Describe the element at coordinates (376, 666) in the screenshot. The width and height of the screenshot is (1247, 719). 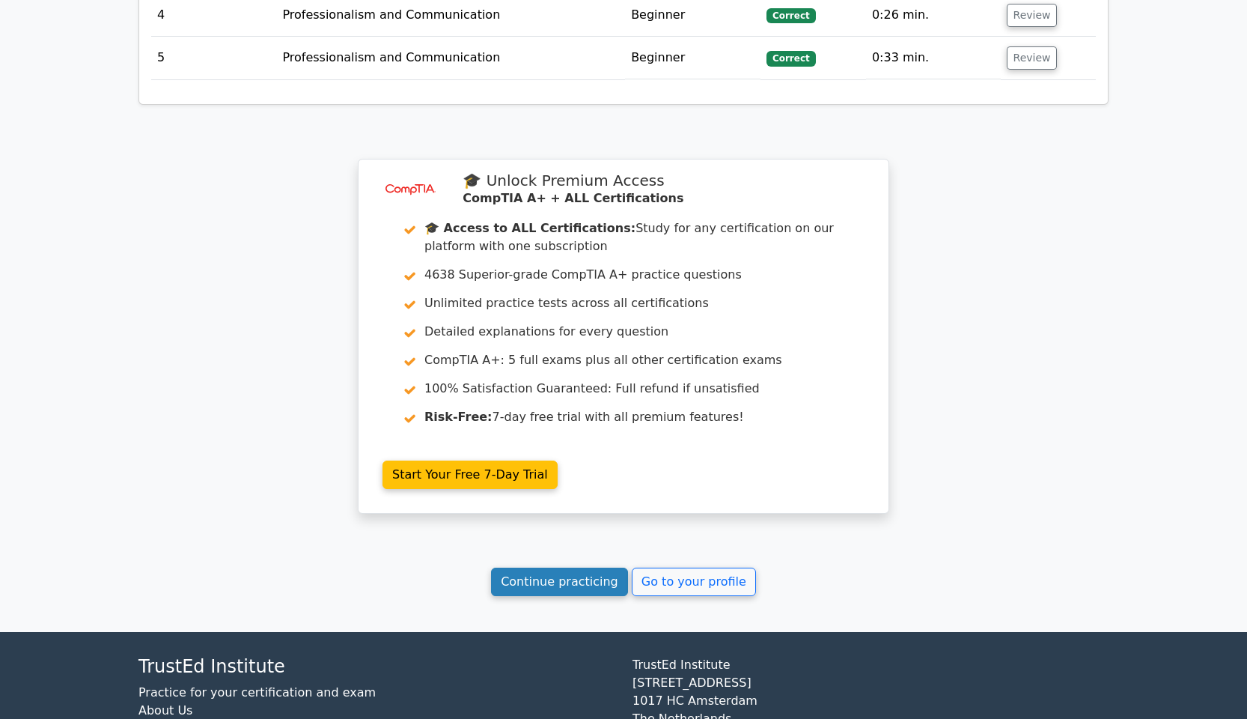
I see `h4: TrustEd Institute` at that location.